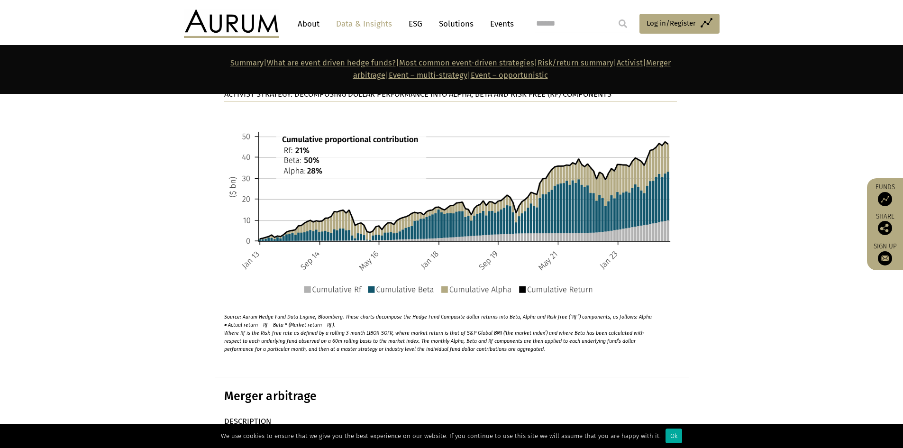  Describe the element at coordinates (439, 330) in the screenshot. I see `p: Source: Aurum Hedge Fund Data Engine, Bloomberg. These charts decompose the Hedge Fund Composite ...` at that location.